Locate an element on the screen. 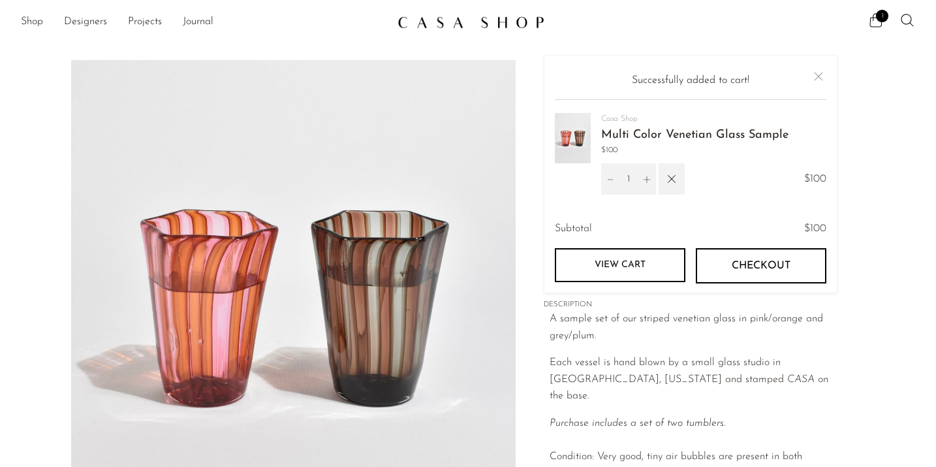  span: DESCRIPTION is located at coordinates (690, 305).